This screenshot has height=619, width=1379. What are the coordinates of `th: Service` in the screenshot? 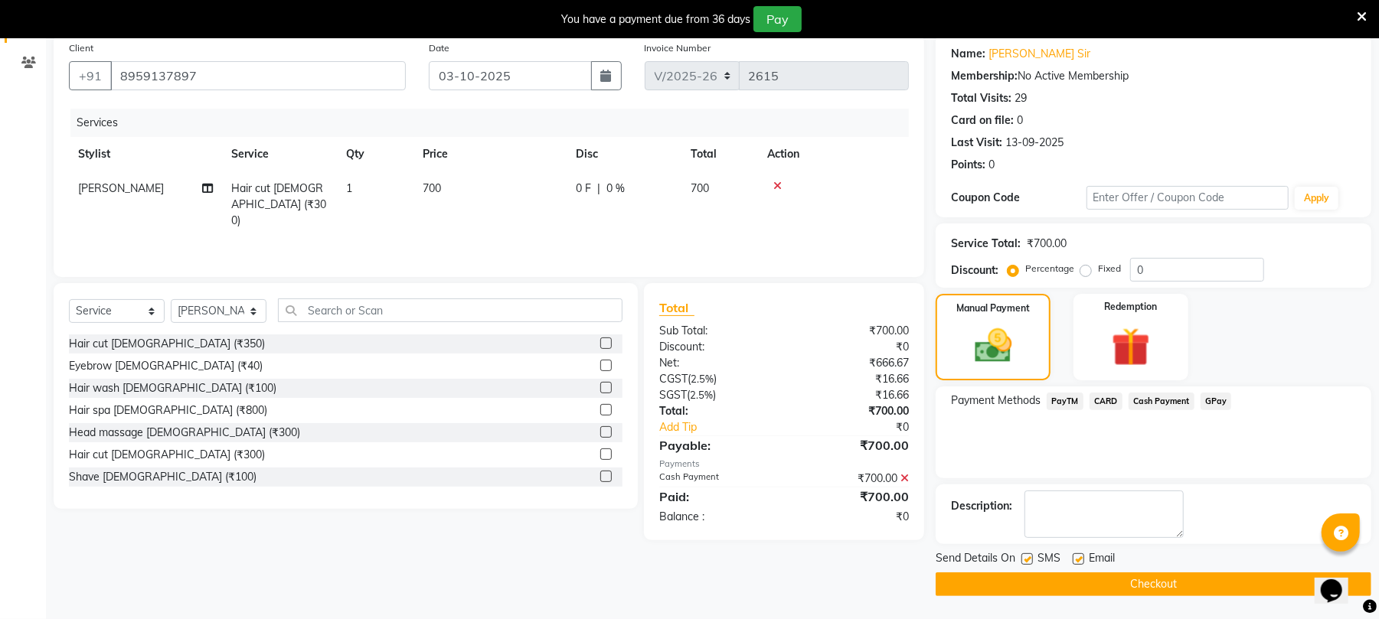 It's located at (279, 154).